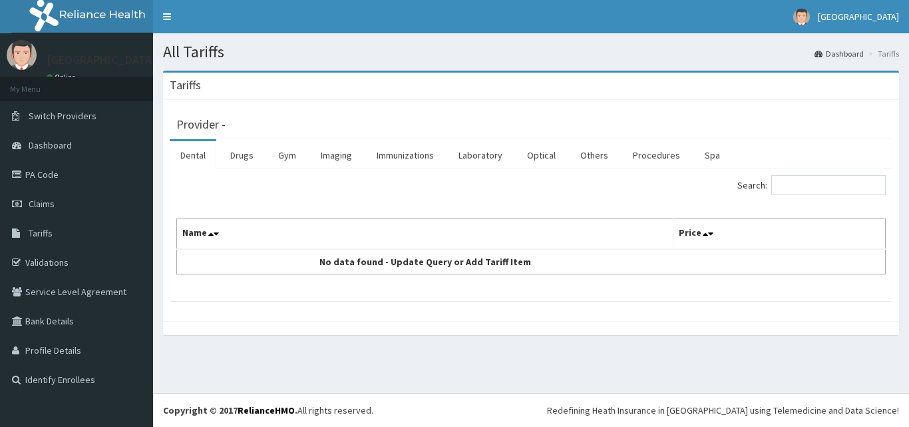  I want to click on td: No data found - Update Query or Add Tariff Item, so click(425, 261).